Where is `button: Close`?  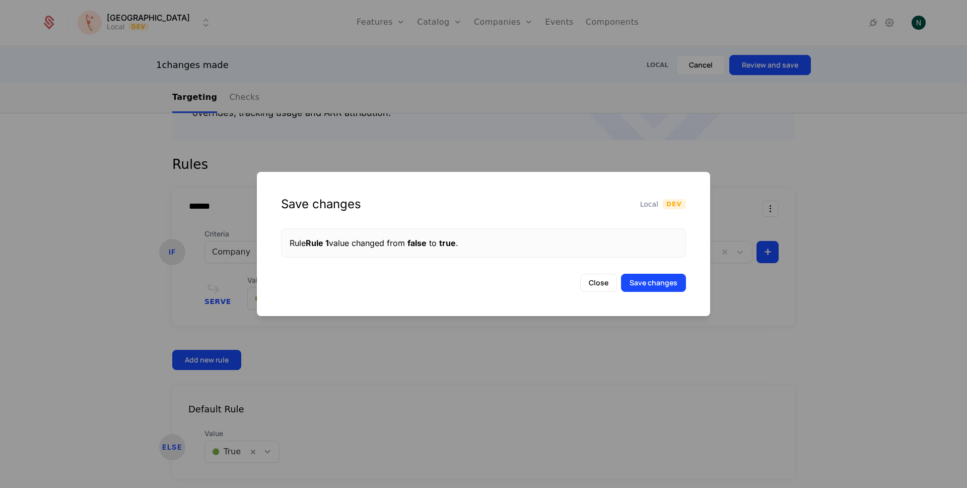 button: Close is located at coordinates (598, 283).